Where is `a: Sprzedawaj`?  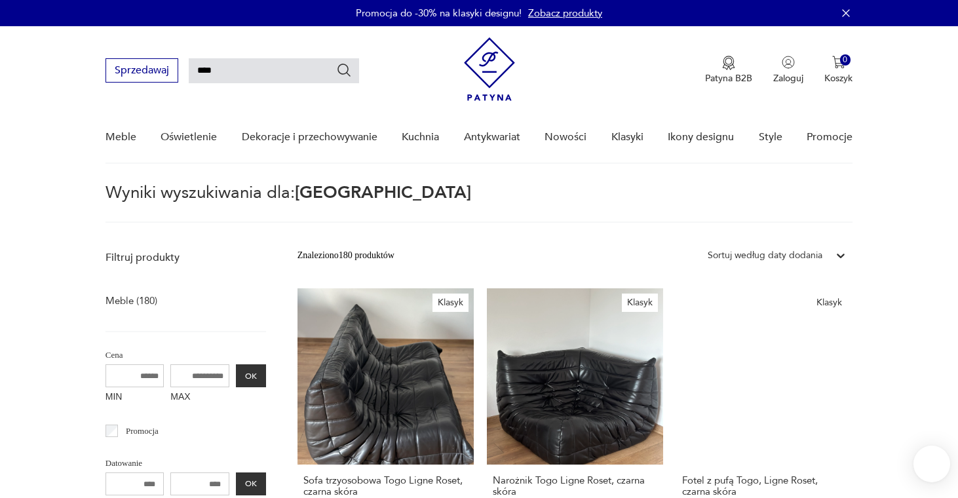
a: Sprzedawaj is located at coordinates (142, 71).